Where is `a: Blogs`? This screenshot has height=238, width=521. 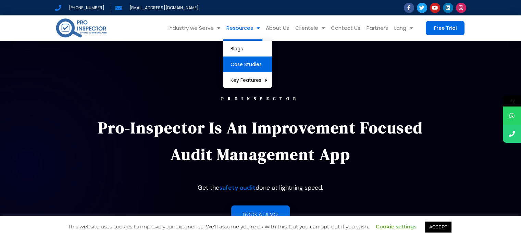 a: Blogs is located at coordinates (247, 49).